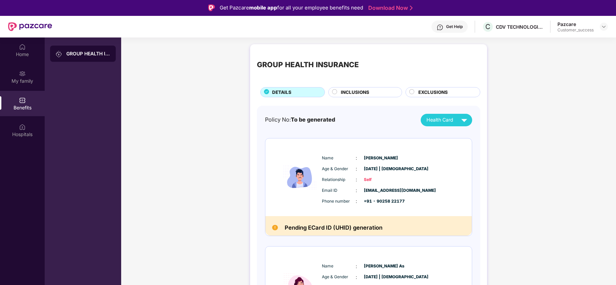 The width and height of the screenshot is (616, 285). I want to click on img: icon, so click(300, 178).